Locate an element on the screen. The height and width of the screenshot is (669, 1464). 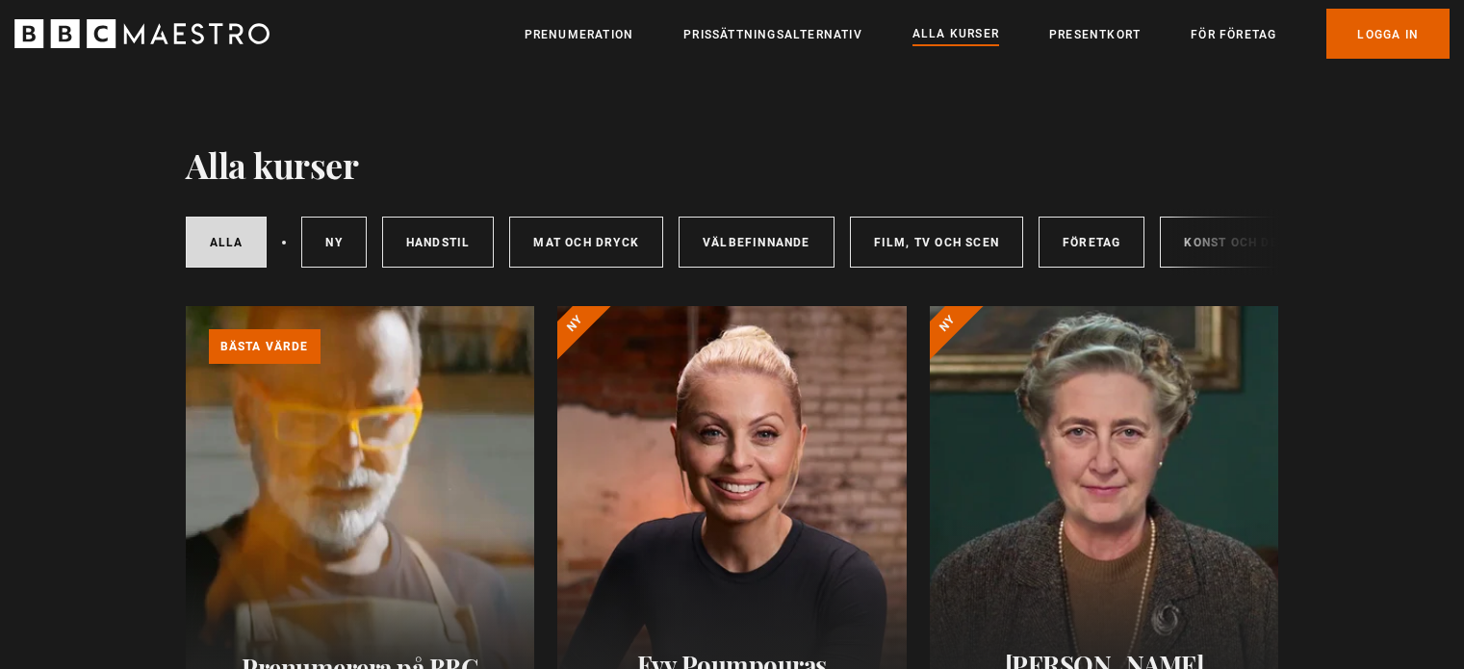
a: Prissättningsalternativ is located at coordinates (773, 35).